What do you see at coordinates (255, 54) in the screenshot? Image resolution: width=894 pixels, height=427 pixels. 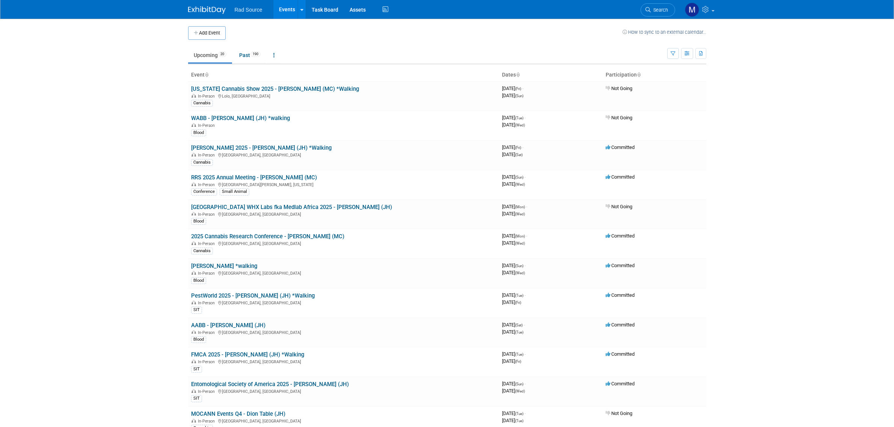 I see `span: 190` at bounding box center [255, 54].